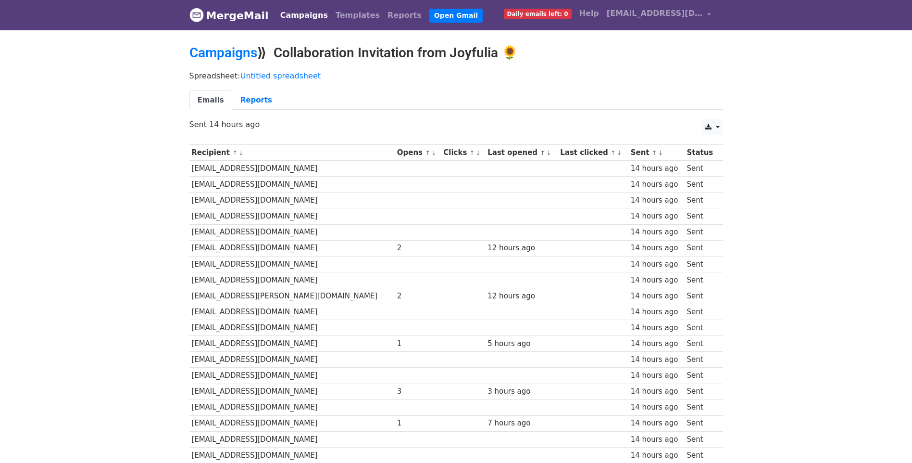 This screenshot has height=463, width=912. What do you see at coordinates (538, 13) in the screenshot?
I see `a: Daily emails left: 0` at bounding box center [538, 13].